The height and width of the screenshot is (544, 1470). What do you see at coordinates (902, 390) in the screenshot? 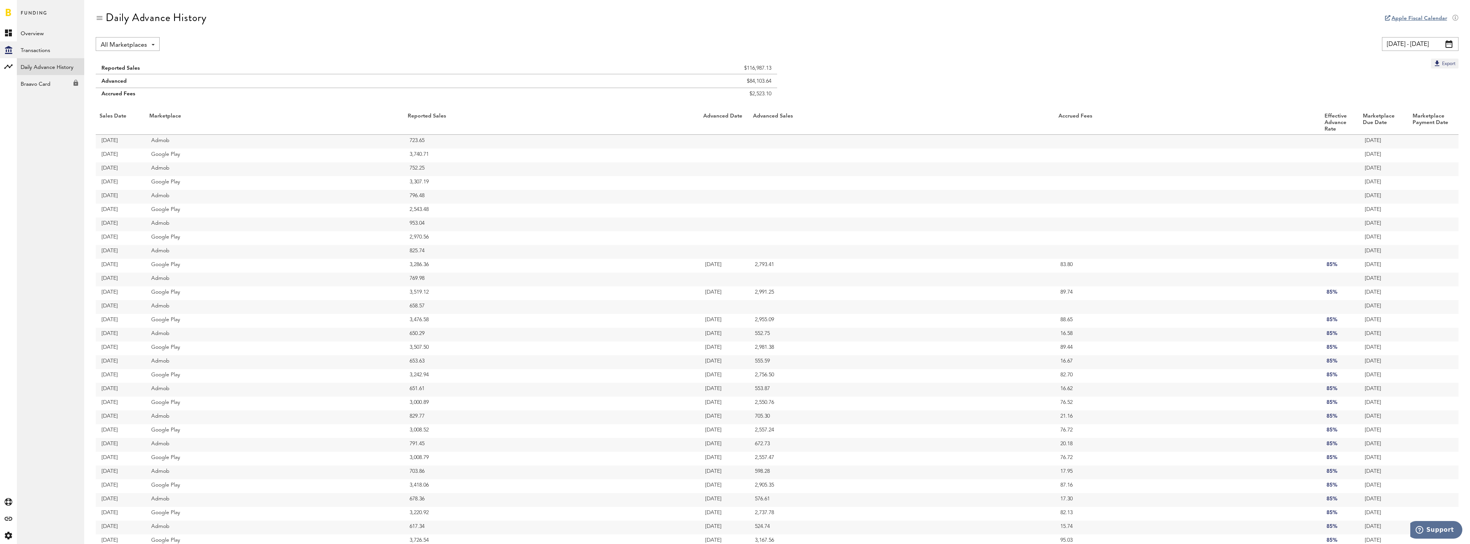
I see `td: 553.87` at bounding box center [902, 390].